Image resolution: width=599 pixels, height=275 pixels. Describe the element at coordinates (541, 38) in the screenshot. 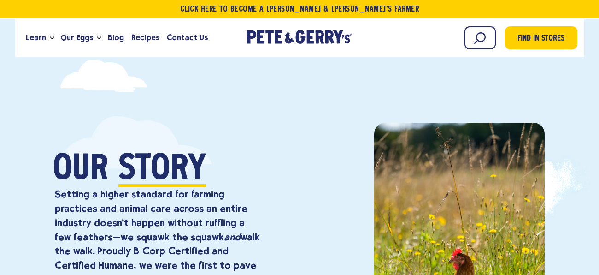

I see `a: Find in Stores` at that location.